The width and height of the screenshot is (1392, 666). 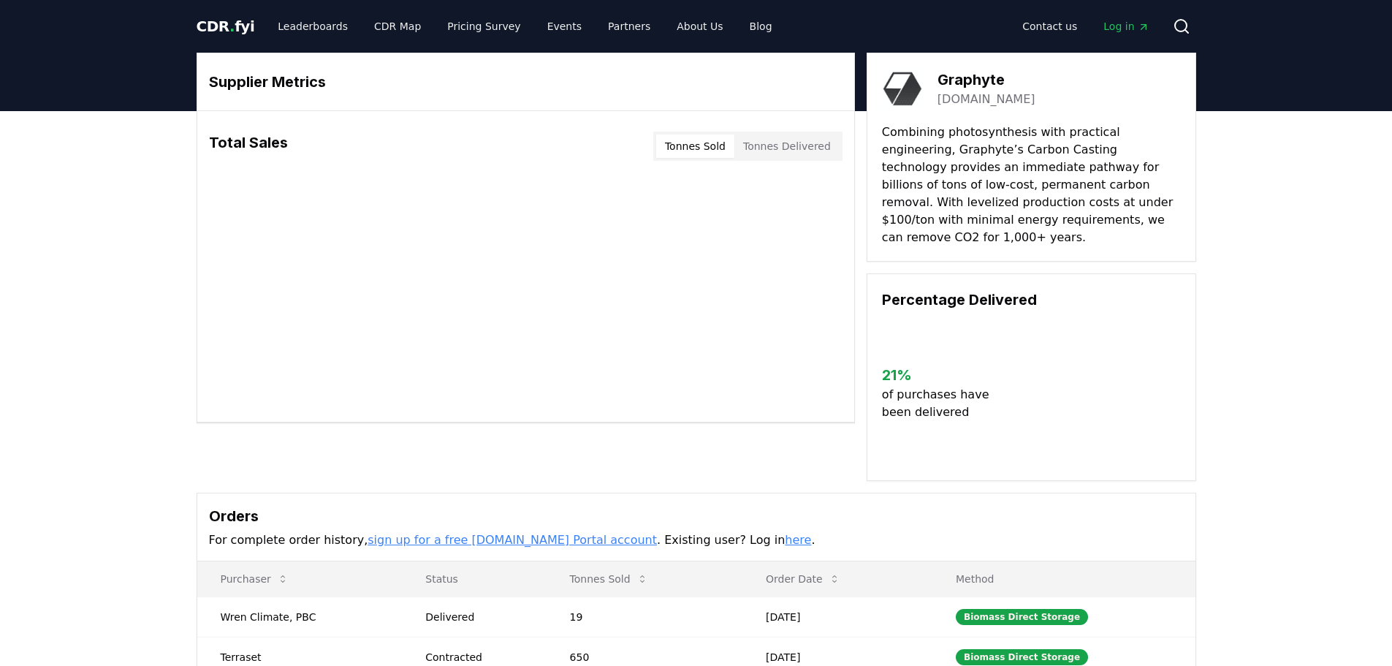 What do you see at coordinates (484, 26) in the screenshot?
I see `a: Pricing Survey` at bounding box center [484, 26].